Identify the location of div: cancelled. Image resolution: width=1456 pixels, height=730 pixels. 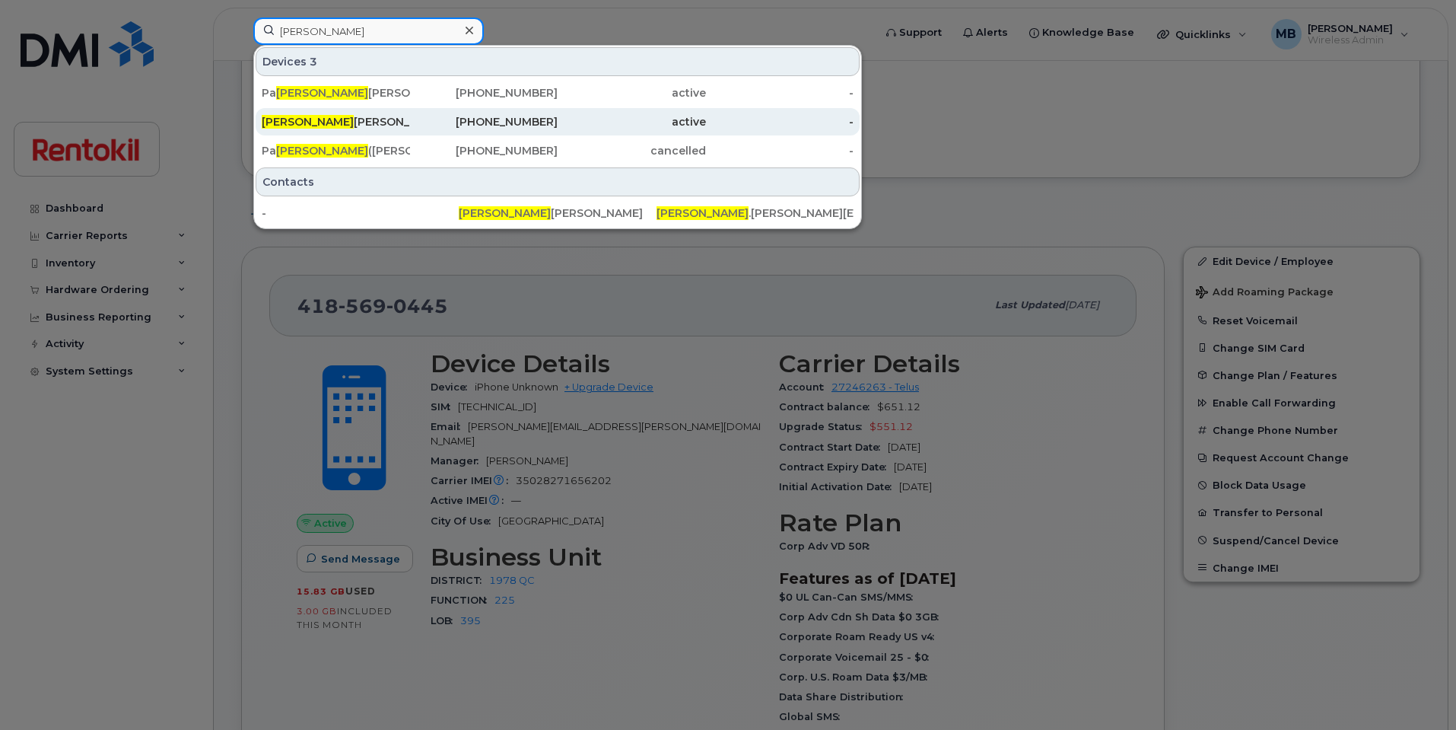
(631, 151).